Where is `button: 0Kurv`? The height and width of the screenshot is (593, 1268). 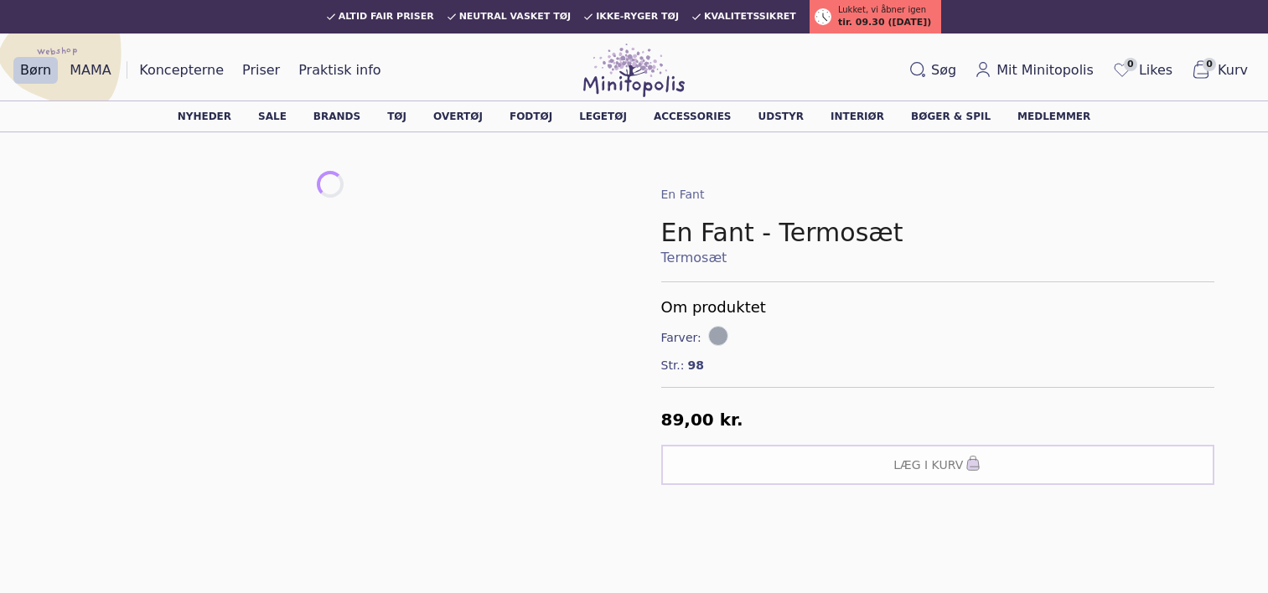
button: 0Kurv is located at coordinates (1219, 70).